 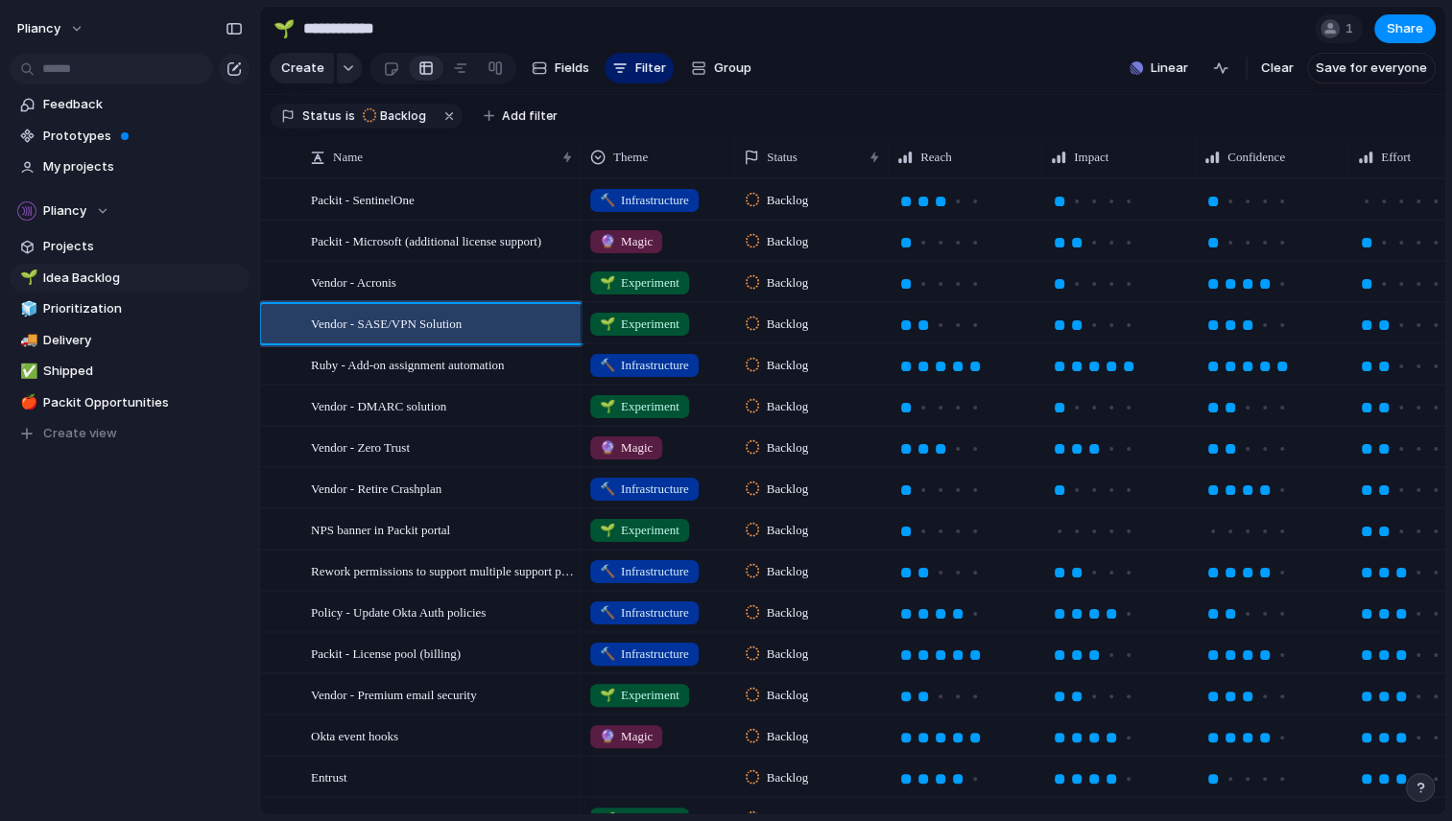 I want to click on span: Create, so click(x=302, y=68).